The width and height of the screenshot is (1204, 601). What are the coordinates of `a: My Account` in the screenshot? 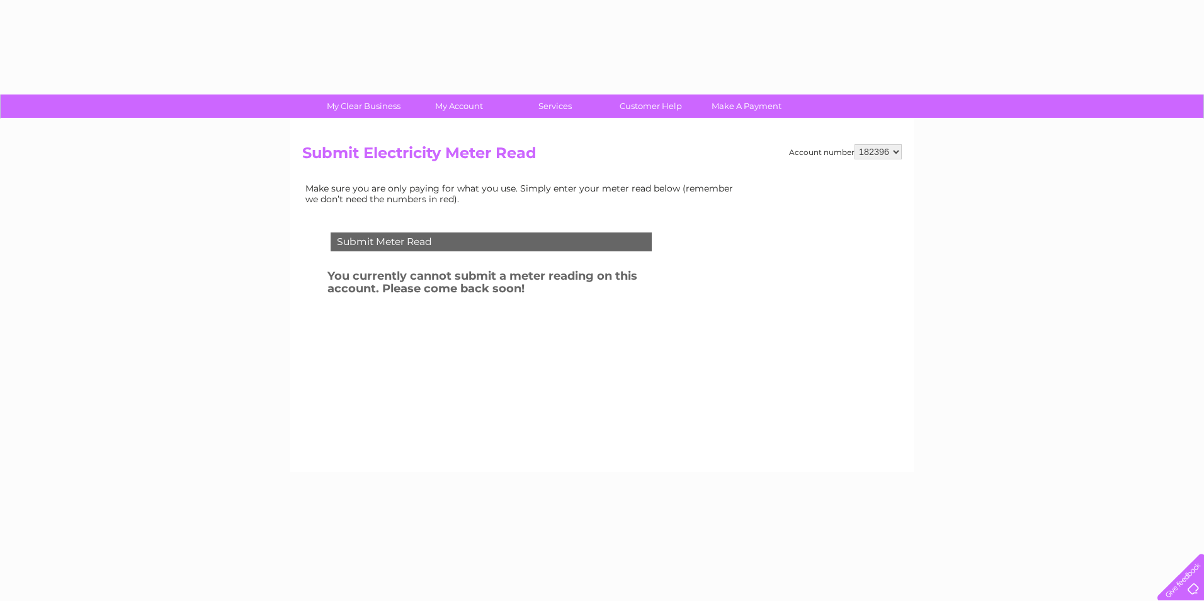 It's located at (459, 106).